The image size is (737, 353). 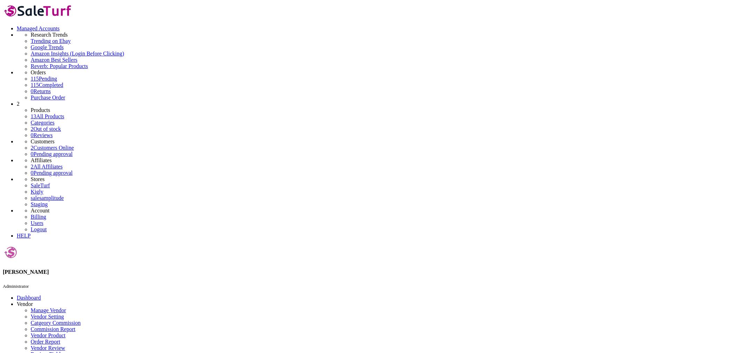 What do you see at coordinates (24, 235) in the screenshot?
I see `span: HELP` at bounding box center [24, 235].